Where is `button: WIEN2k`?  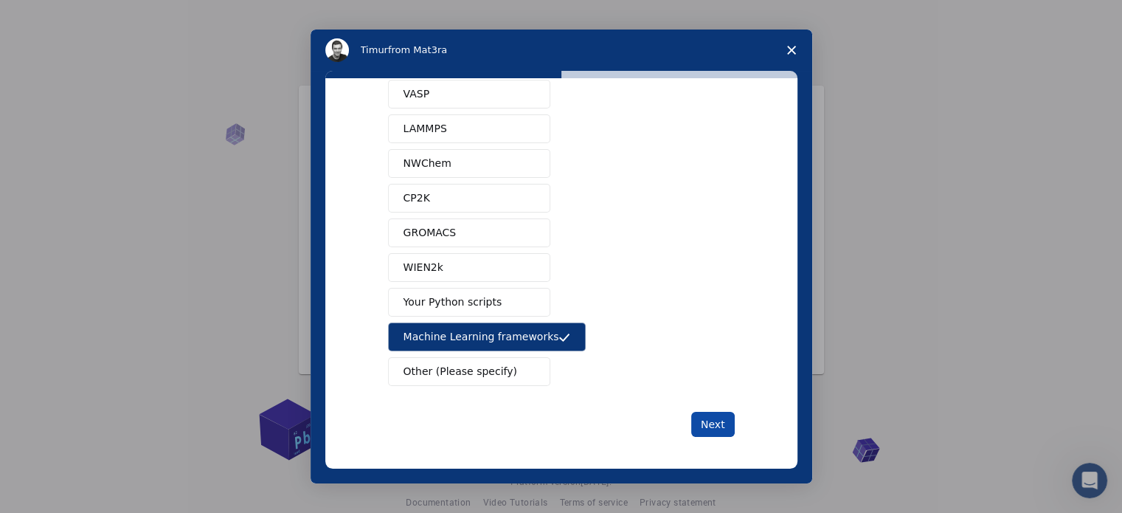
button: WIEN2k is located at coordinates (469, 267).